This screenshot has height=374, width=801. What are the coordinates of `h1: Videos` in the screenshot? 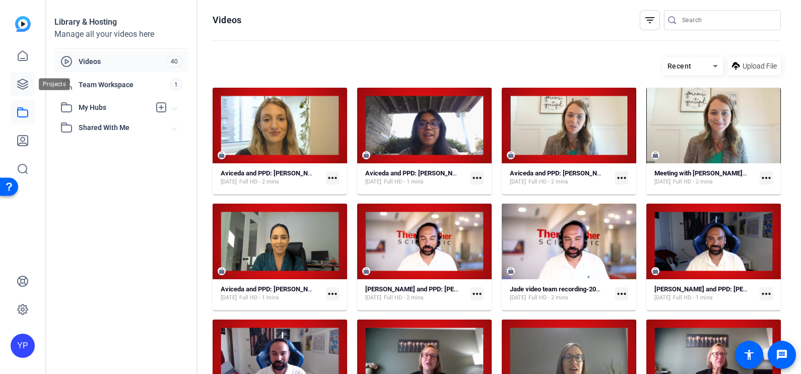 It's located at (227, 20).